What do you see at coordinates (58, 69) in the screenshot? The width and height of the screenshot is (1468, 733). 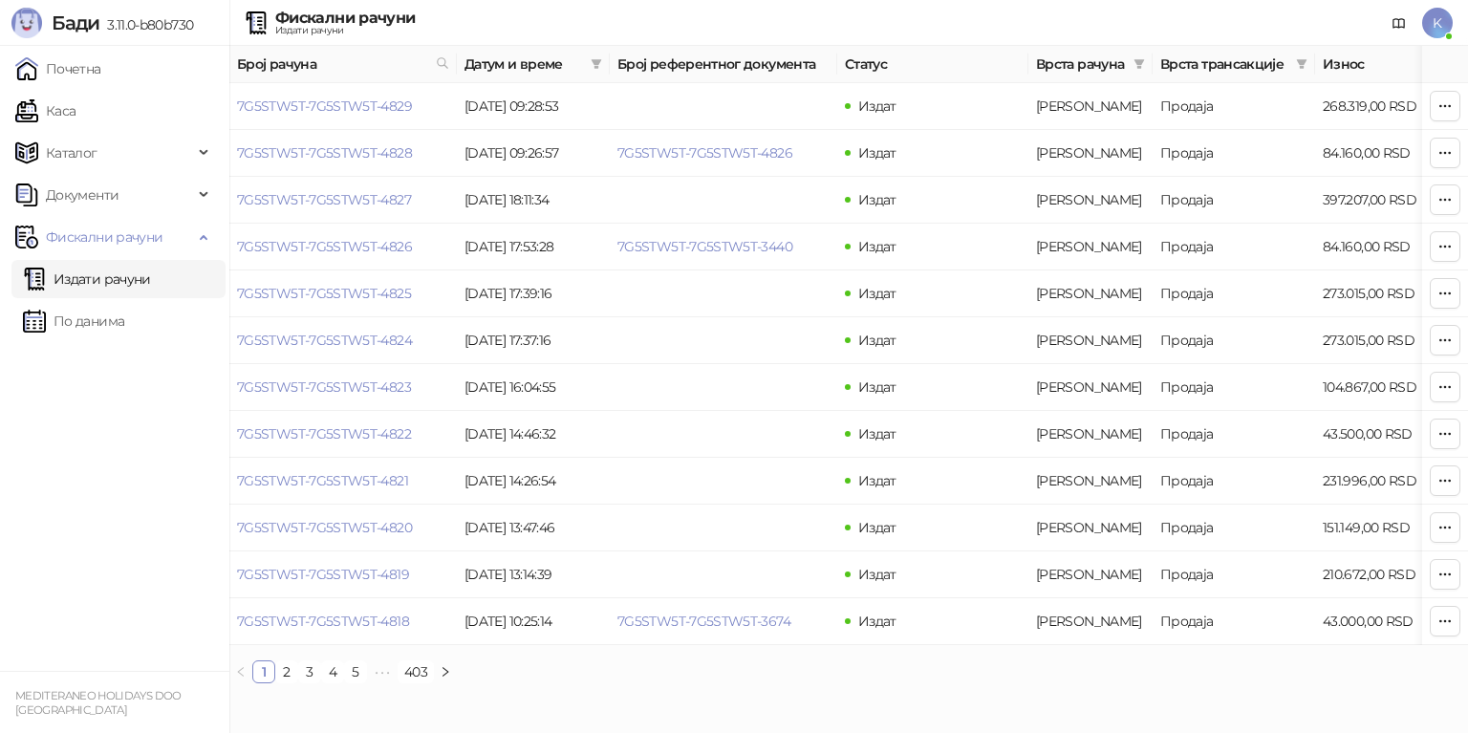 I see `a: Почетна` at bounding box center [58, 69].